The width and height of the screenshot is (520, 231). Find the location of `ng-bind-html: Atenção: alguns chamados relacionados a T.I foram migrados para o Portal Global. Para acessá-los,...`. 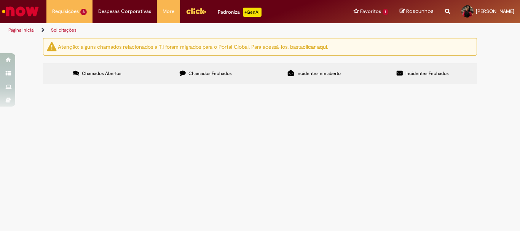

ng-bind-html: Atenção: alguns chamados relacionados a T.I foram migrados para o Portal Global. Para acessá-los,... is located at coordinates (193, 46).